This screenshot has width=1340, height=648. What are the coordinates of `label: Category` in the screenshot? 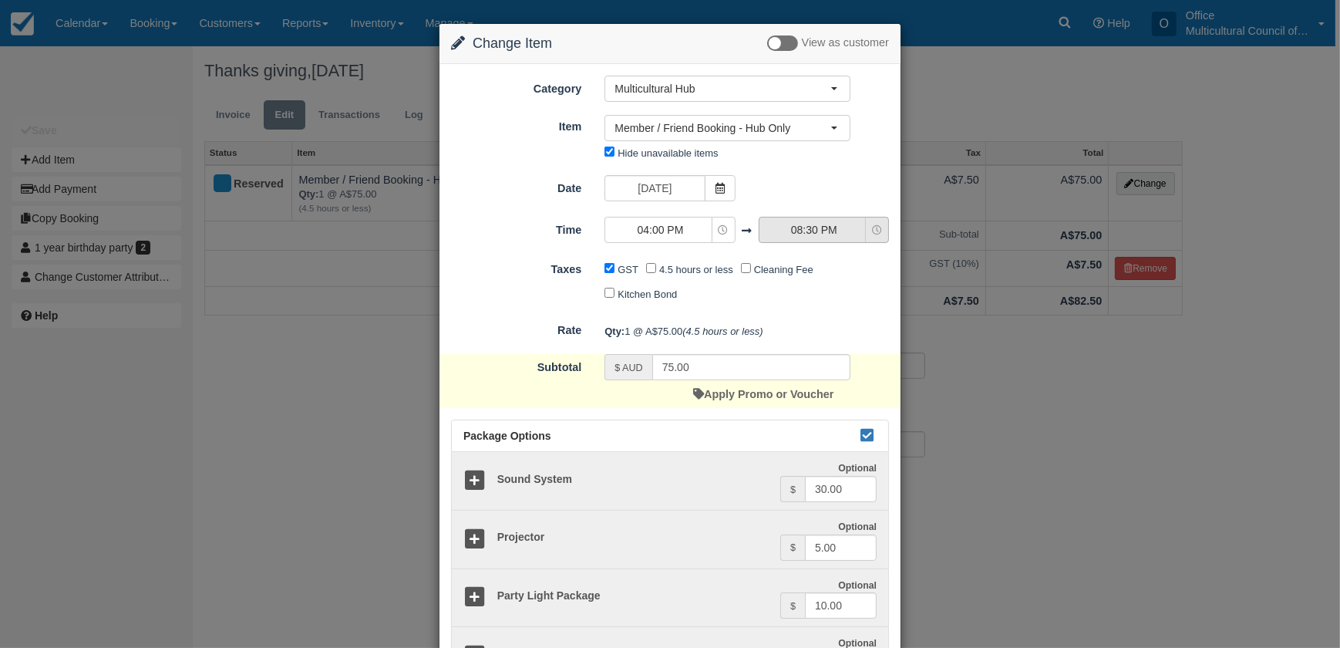 It's located at (516, 86).